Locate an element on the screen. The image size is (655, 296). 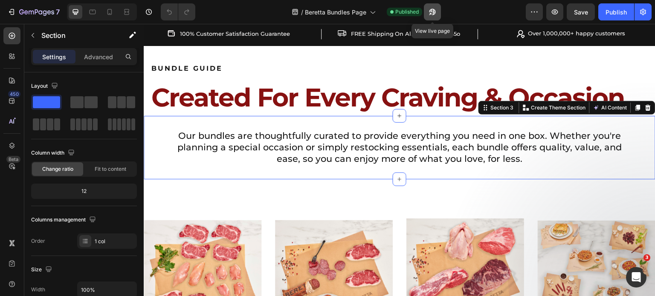
div: Order is located at coordinates (38, 241).